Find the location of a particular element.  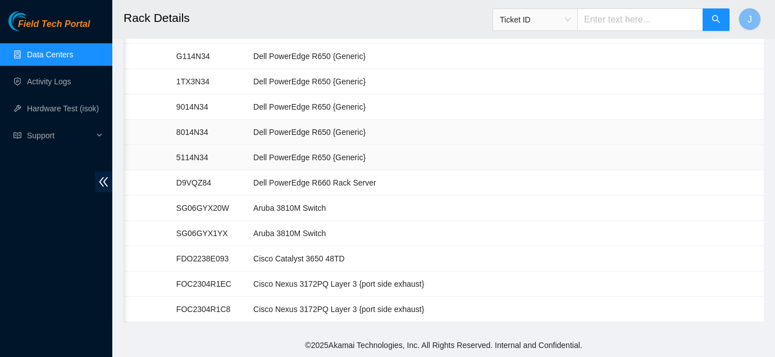

td: 9014N34 is located at coordinates (208, 107).